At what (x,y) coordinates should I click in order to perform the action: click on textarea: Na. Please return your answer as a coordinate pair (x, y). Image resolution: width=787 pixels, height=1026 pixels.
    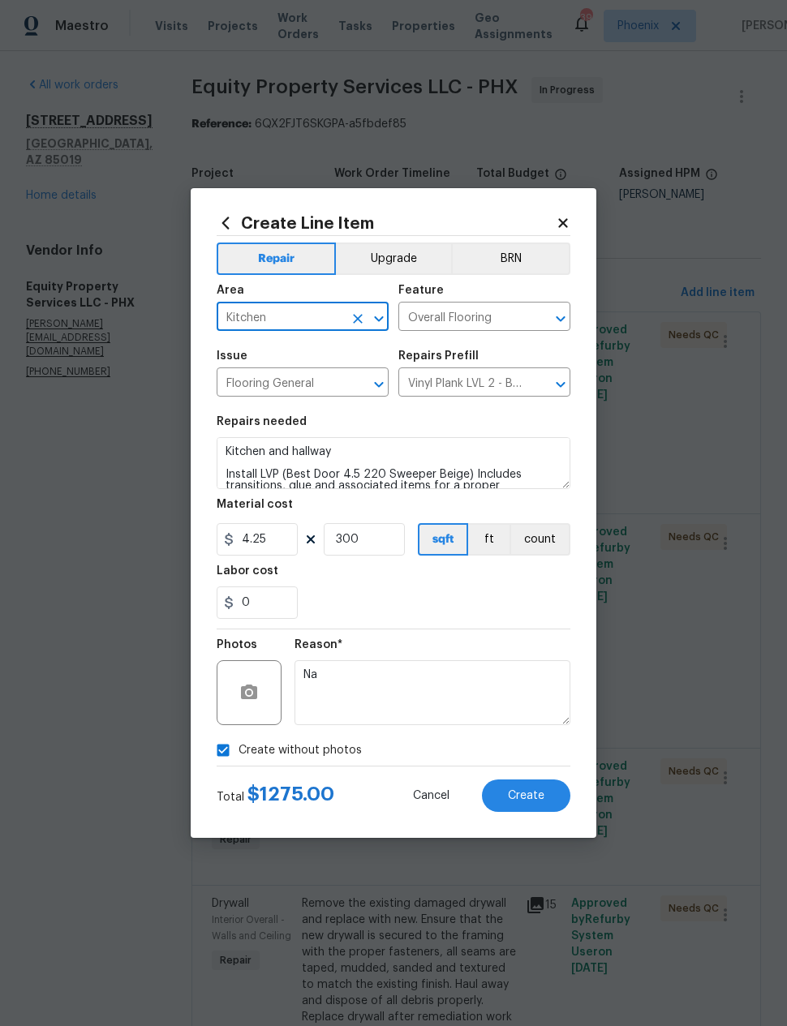
    Looking at the image, I should click on (432, 693).